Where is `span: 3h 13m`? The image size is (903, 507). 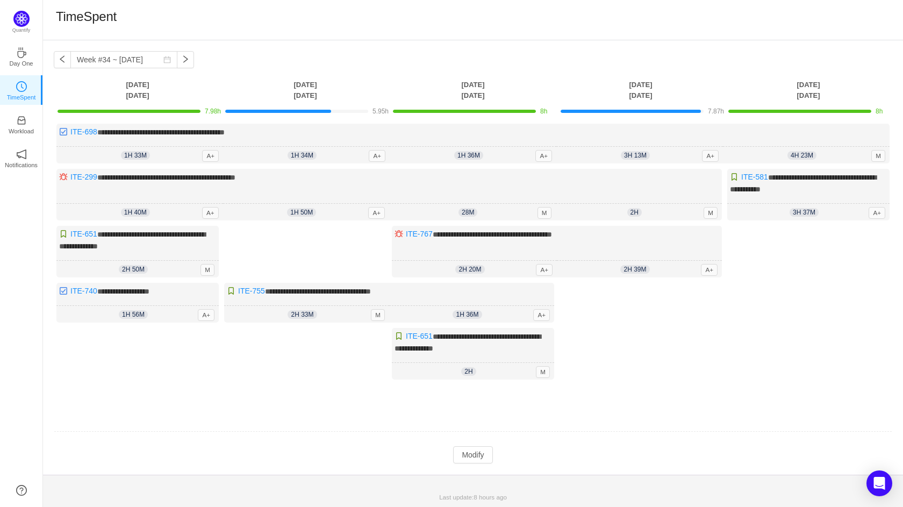
span: 3h 13m is located at coordinates (635, 155).